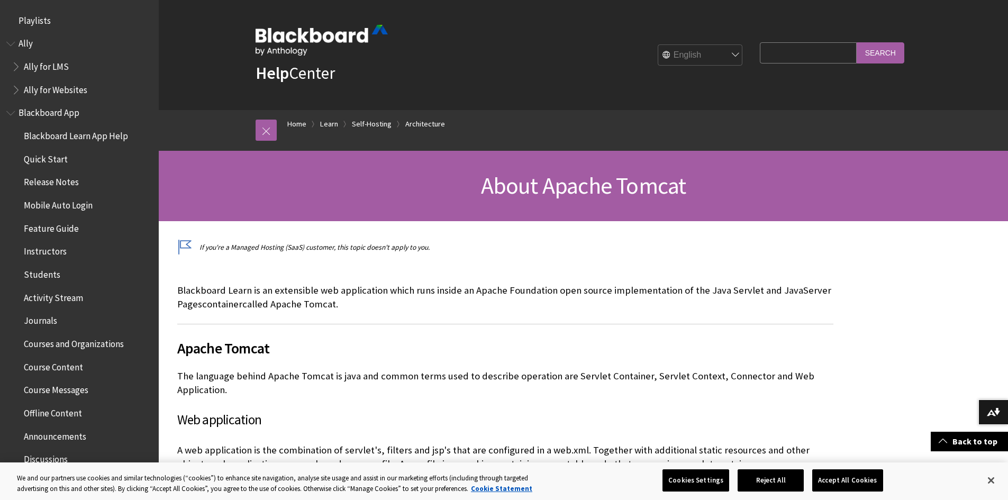 Image resolution: width=1008 pixels, height=500 pixels. Describe the element at coordinates (425, 124) in the screenshot. I see `a: Architecture` at that location.